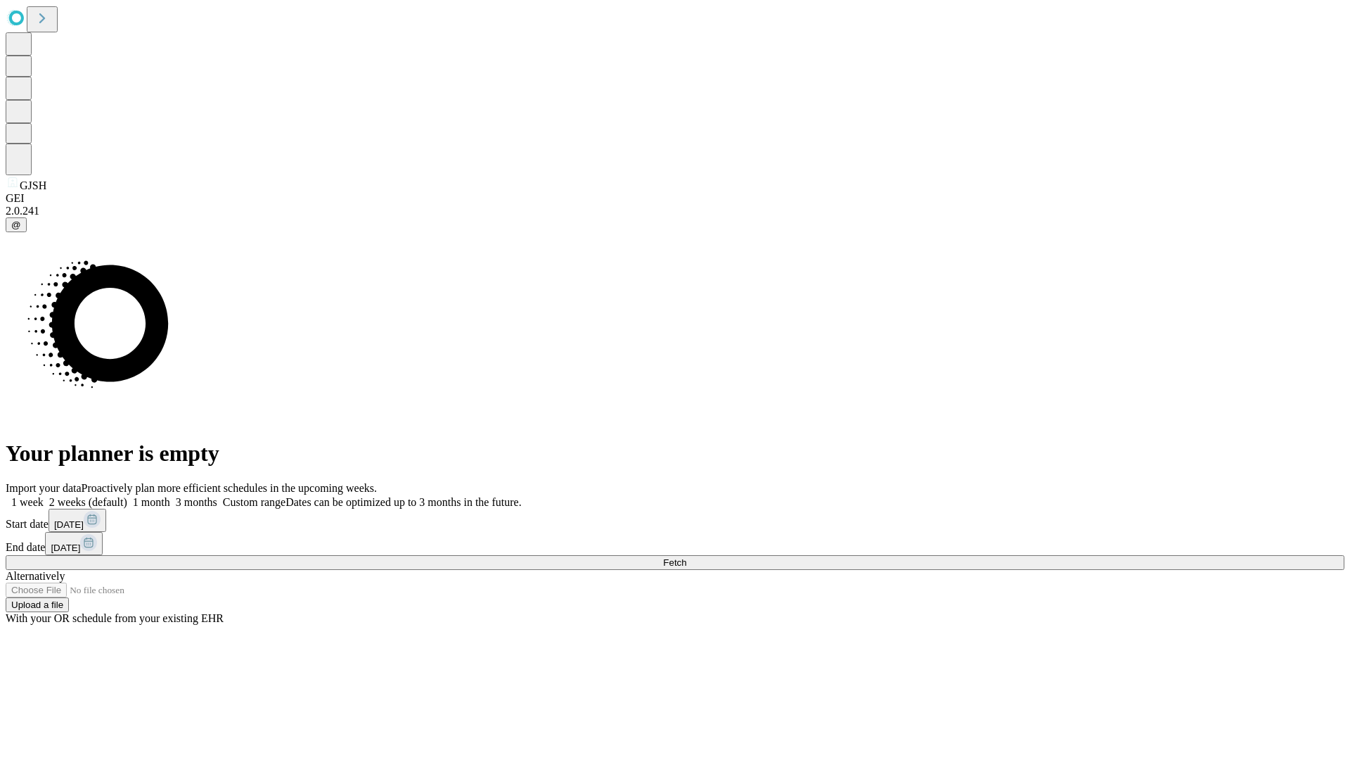 The image size is (1350, 760). I want to click on div: Start date, so click(675, 520).